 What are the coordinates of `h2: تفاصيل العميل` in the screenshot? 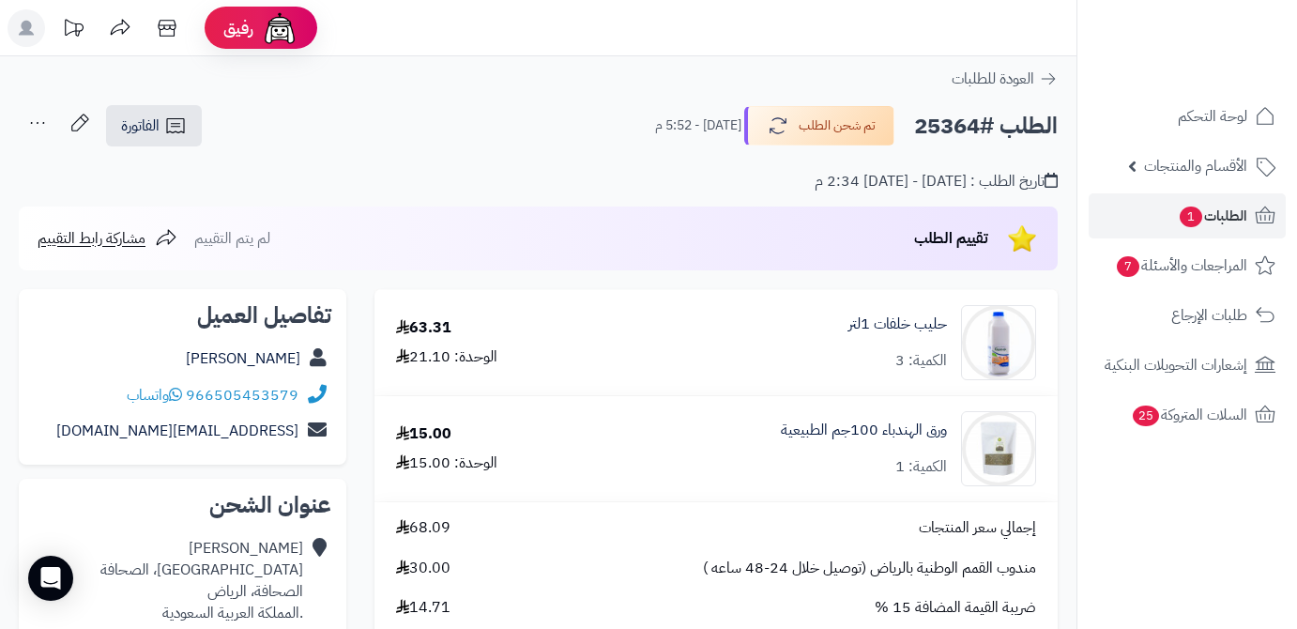 It's located at (182, 315).